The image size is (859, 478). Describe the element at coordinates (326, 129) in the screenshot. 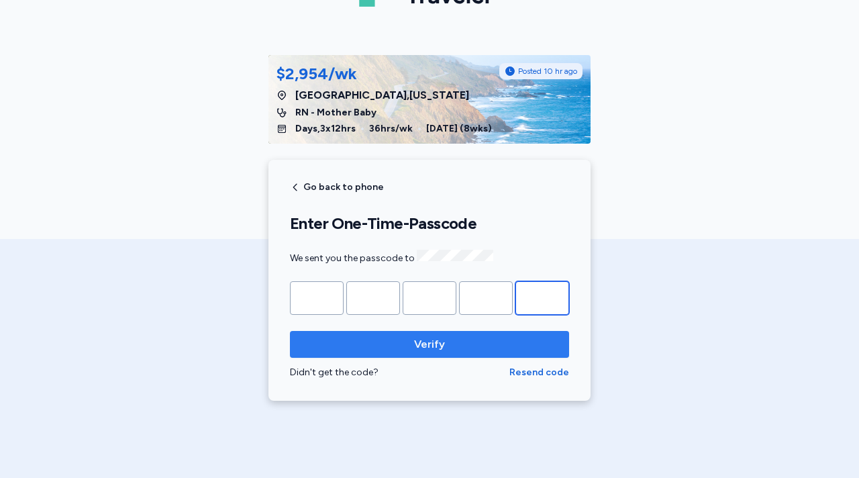

I see `span: Days , 3 x 12 hrs` at that location.